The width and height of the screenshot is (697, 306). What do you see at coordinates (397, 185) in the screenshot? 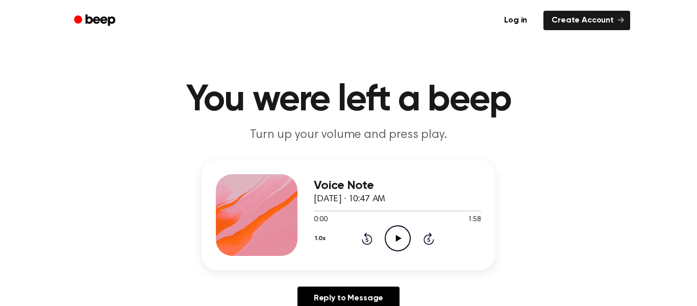
I see `h3: Voice Note` at bounding box center [397, 185].